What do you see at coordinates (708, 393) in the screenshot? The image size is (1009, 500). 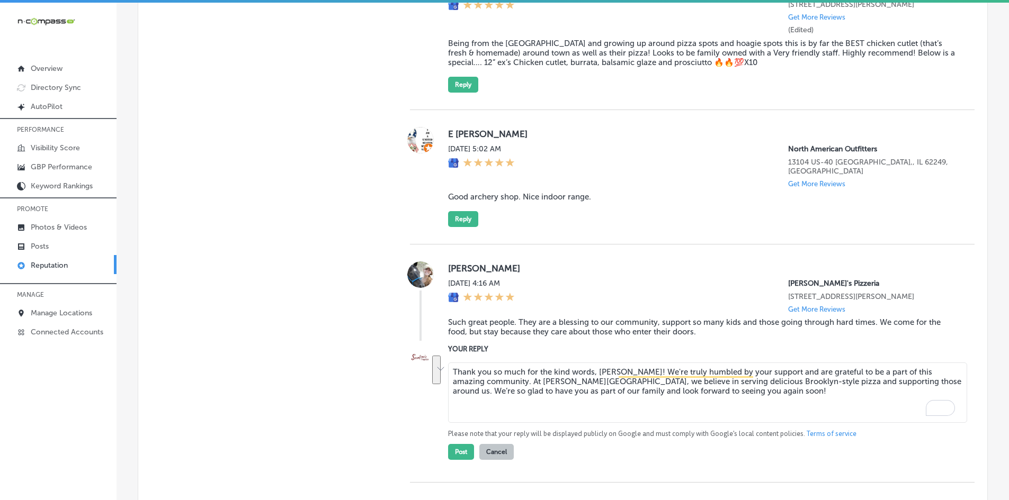 I see `textarea: To enrich screen reader interactions, please activate Accessibility in Grammarly extension settings` at bounding box center [708, 393].